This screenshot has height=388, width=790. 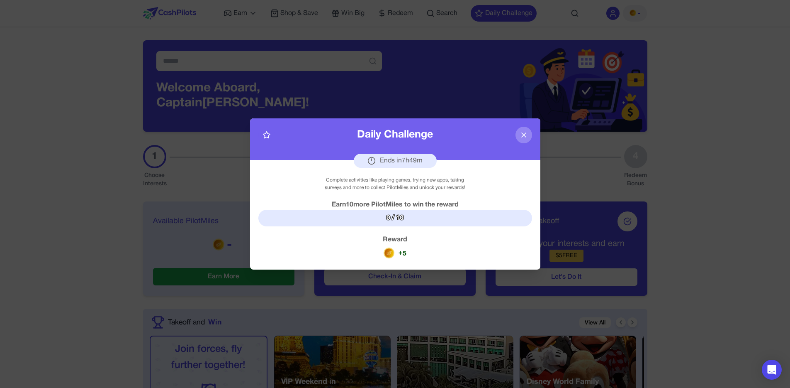 I want to click on div: Ends in 7 h 49 m, so click(x=395, y=161).